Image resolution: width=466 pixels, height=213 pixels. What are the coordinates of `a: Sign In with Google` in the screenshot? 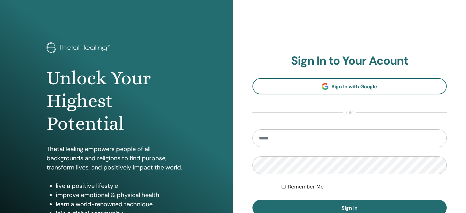 It's located at (349, 86).